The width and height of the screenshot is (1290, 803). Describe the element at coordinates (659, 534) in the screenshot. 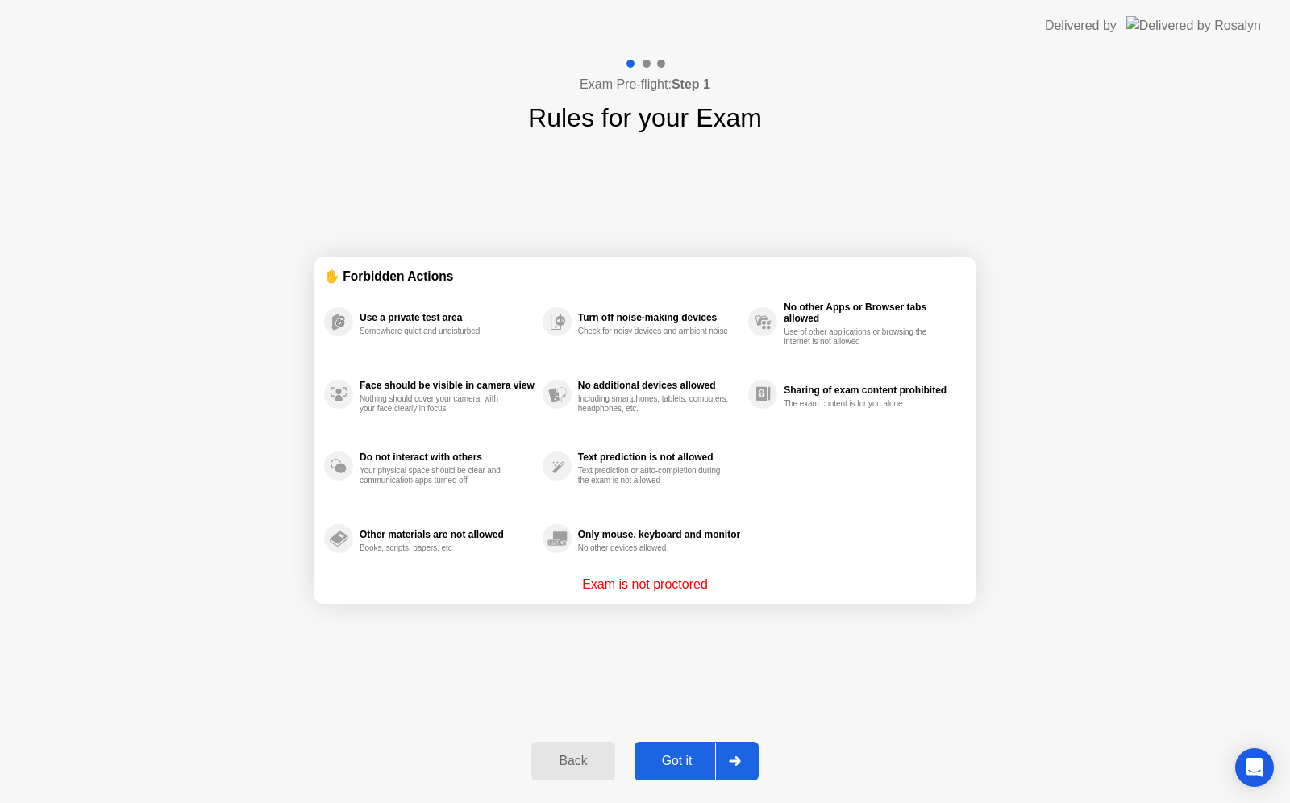

I see `div: Only mouse, keyboard and monitor` at that location.